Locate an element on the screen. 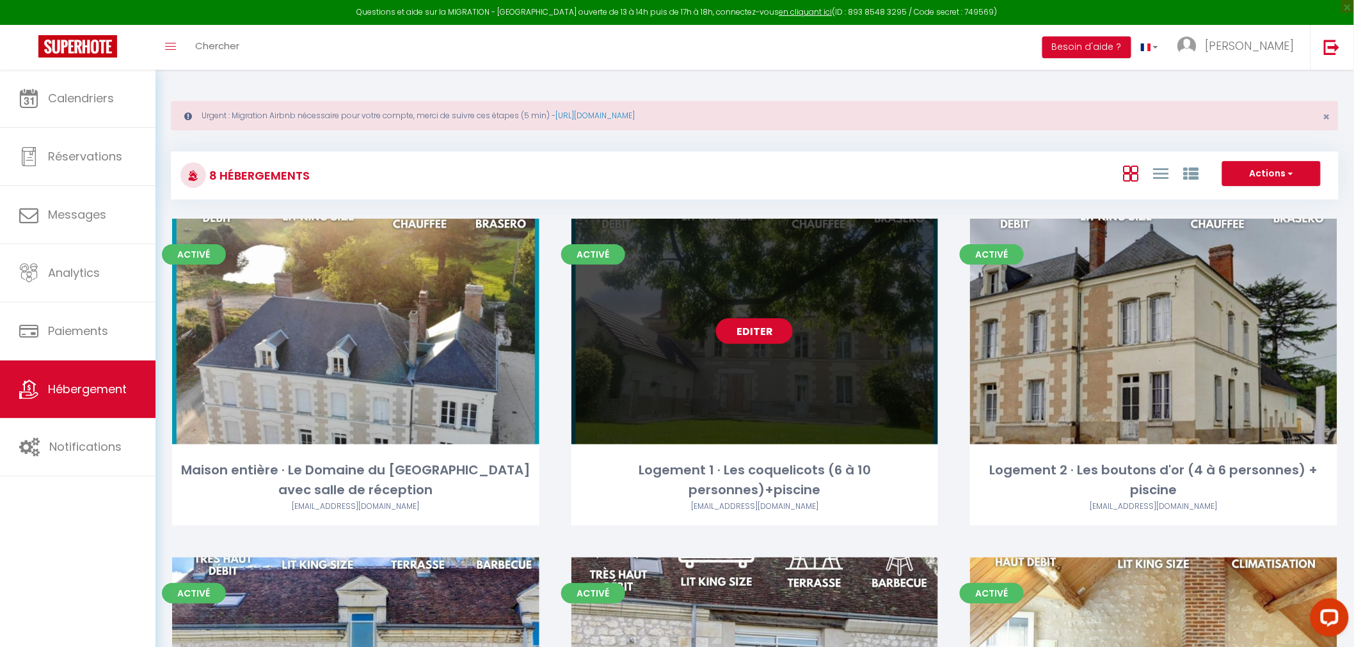  button: Actions is located at coordinates (1271, 174).